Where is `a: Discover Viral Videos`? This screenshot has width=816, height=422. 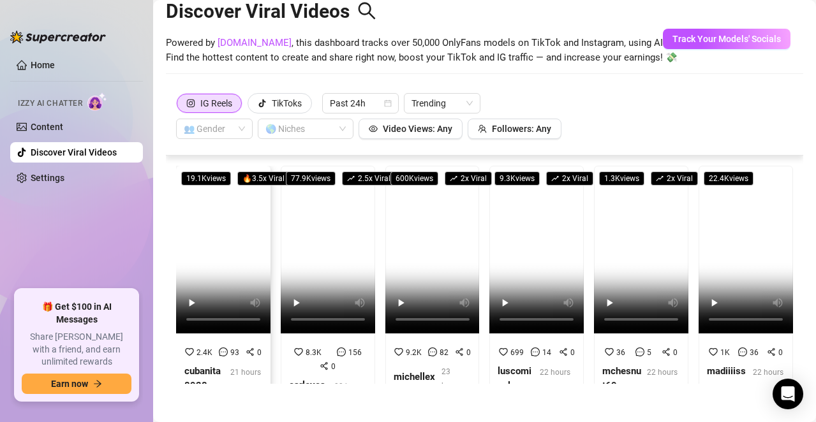 a: Discover Viral Videos is located at coordinates (73, 152).